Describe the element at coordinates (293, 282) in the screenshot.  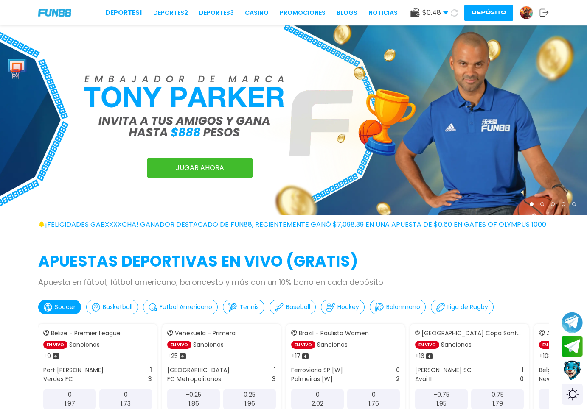
I see `p: Apuesta en fútbol, fútbol americano, baloncesto y más con un 10% bono en cada depósito` at that location.